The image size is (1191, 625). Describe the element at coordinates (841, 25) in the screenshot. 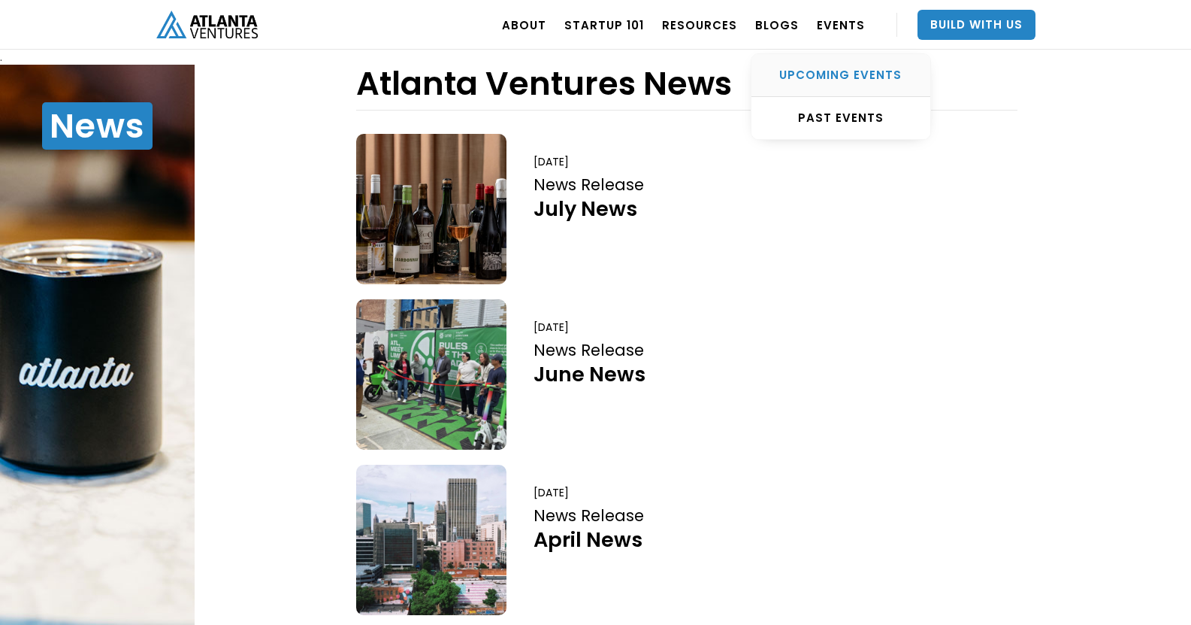

I see `a: EVENTS` at that location.